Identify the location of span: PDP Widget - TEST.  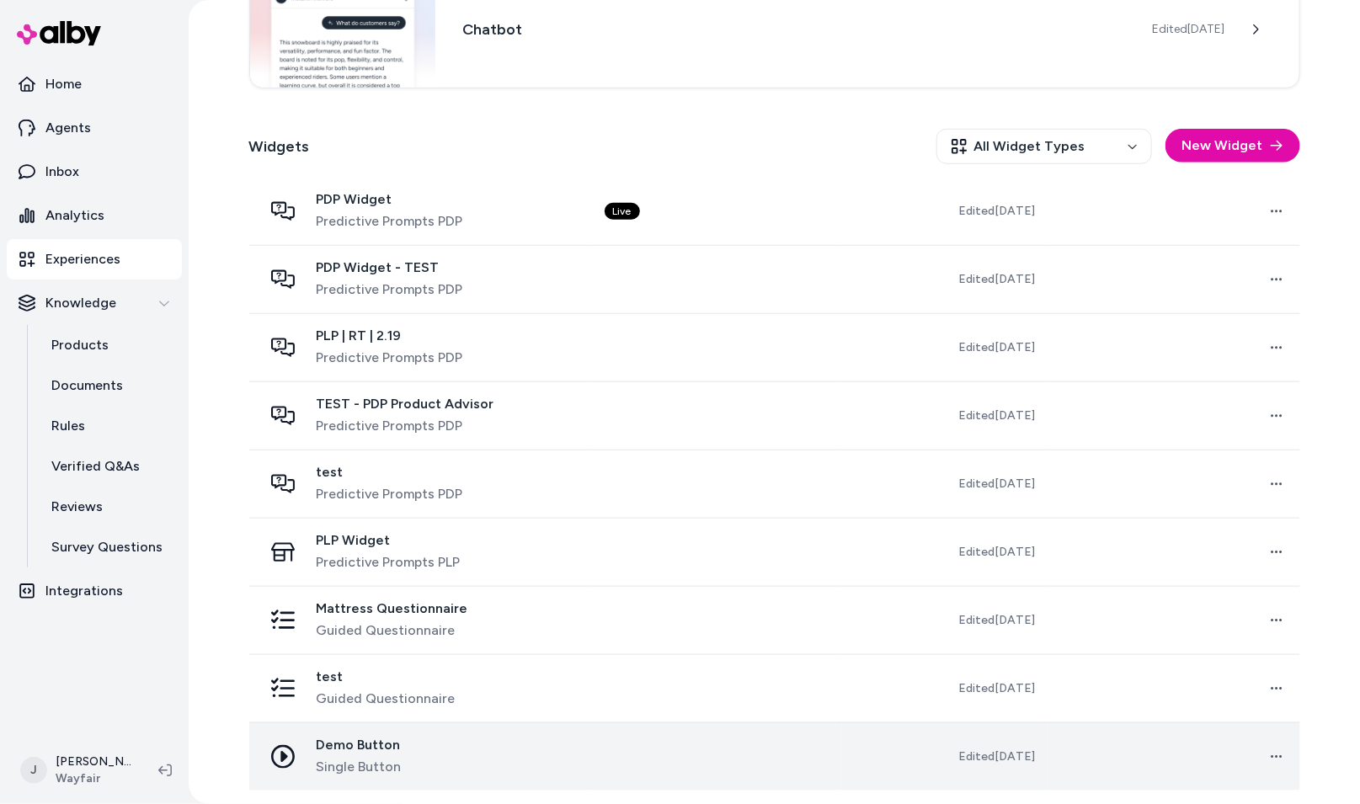
(390, 268).